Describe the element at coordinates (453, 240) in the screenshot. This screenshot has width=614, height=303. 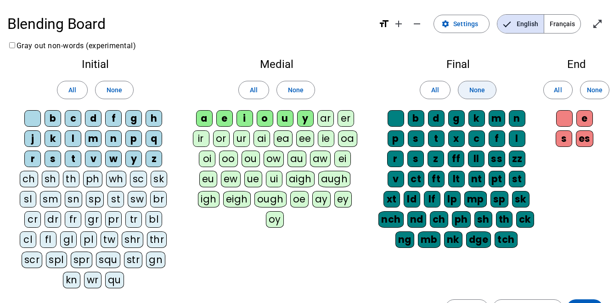
I see `div: nk` at that location.